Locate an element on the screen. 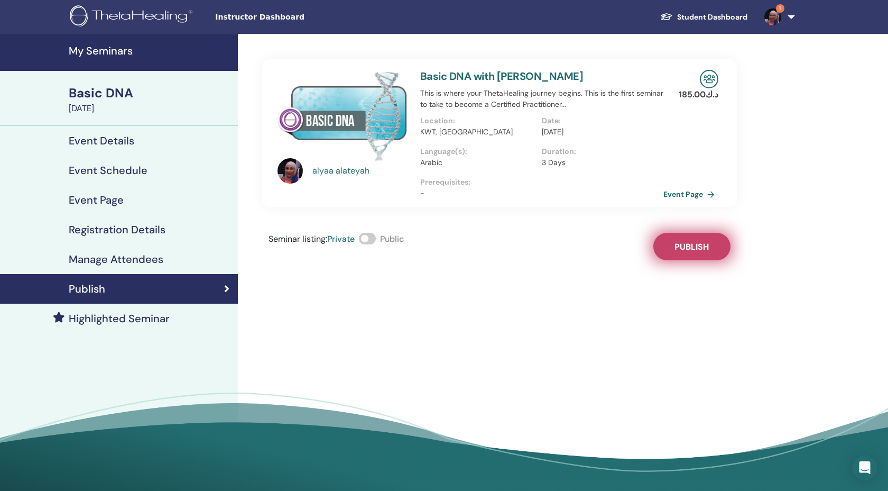  h4: Event Details is located at coordinates (102, 141).